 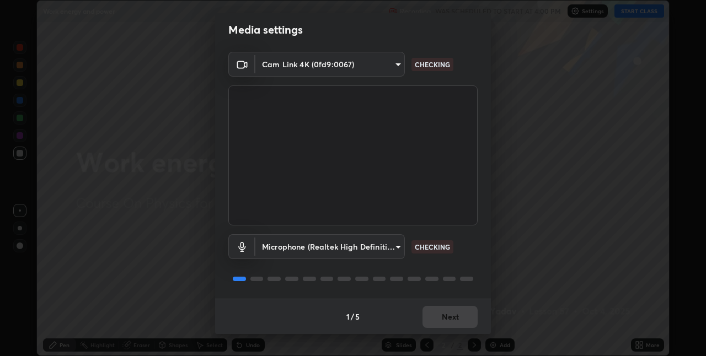 I want to click on h4: 5, so click(x=358, y=317).